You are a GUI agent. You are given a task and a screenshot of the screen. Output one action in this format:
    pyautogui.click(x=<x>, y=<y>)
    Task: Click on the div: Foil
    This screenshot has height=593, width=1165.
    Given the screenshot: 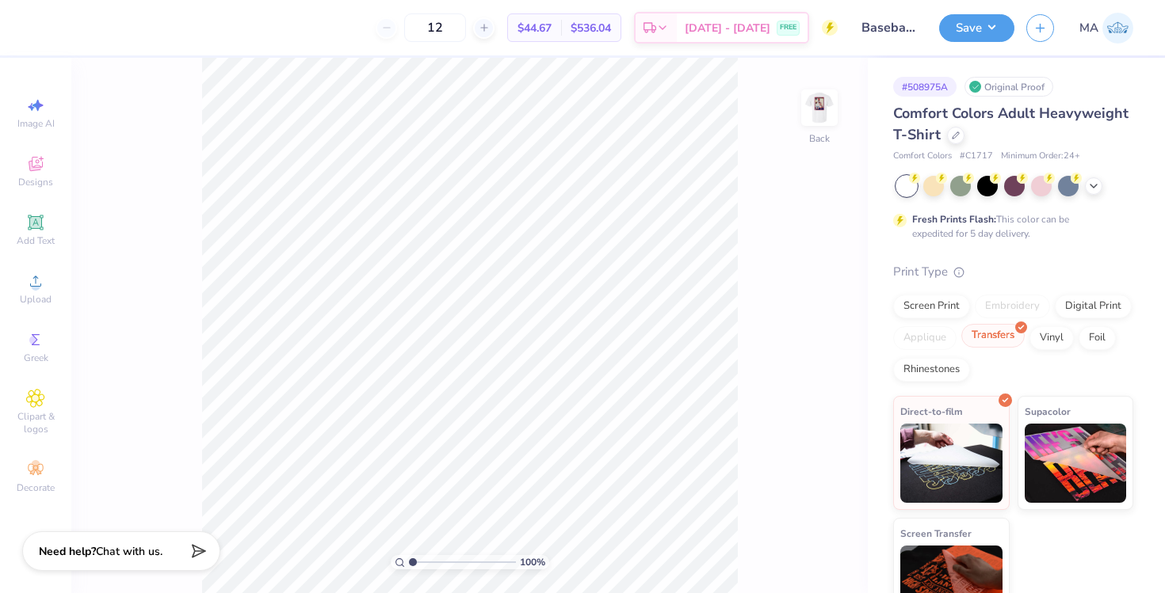 What is the action you would take?
    pyautogui.click(x=1097, y=338)
    